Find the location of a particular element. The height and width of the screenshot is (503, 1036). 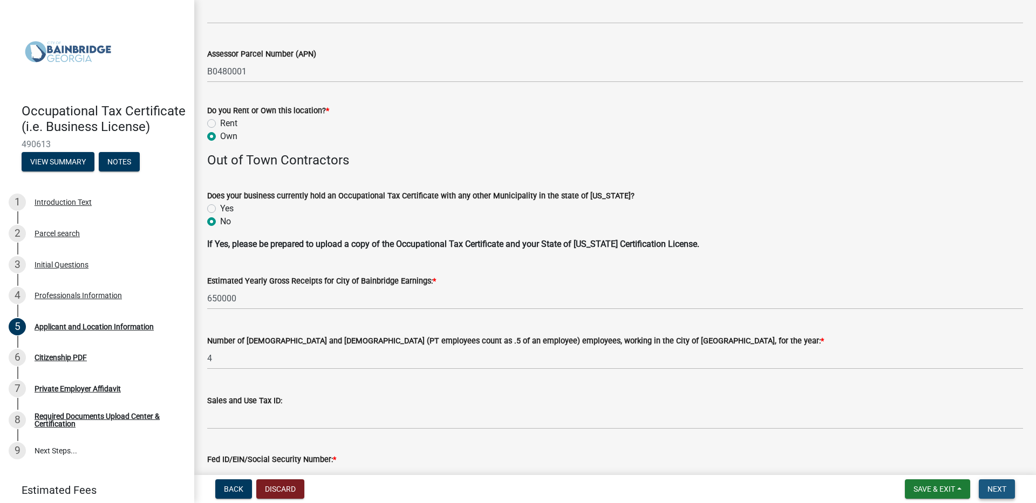

label: Fed ID/EIN/Social Security Number: is located at coordinates (271, 460).